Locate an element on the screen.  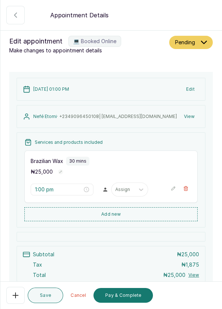
button: Cancel is located at coordinates (78, 295).